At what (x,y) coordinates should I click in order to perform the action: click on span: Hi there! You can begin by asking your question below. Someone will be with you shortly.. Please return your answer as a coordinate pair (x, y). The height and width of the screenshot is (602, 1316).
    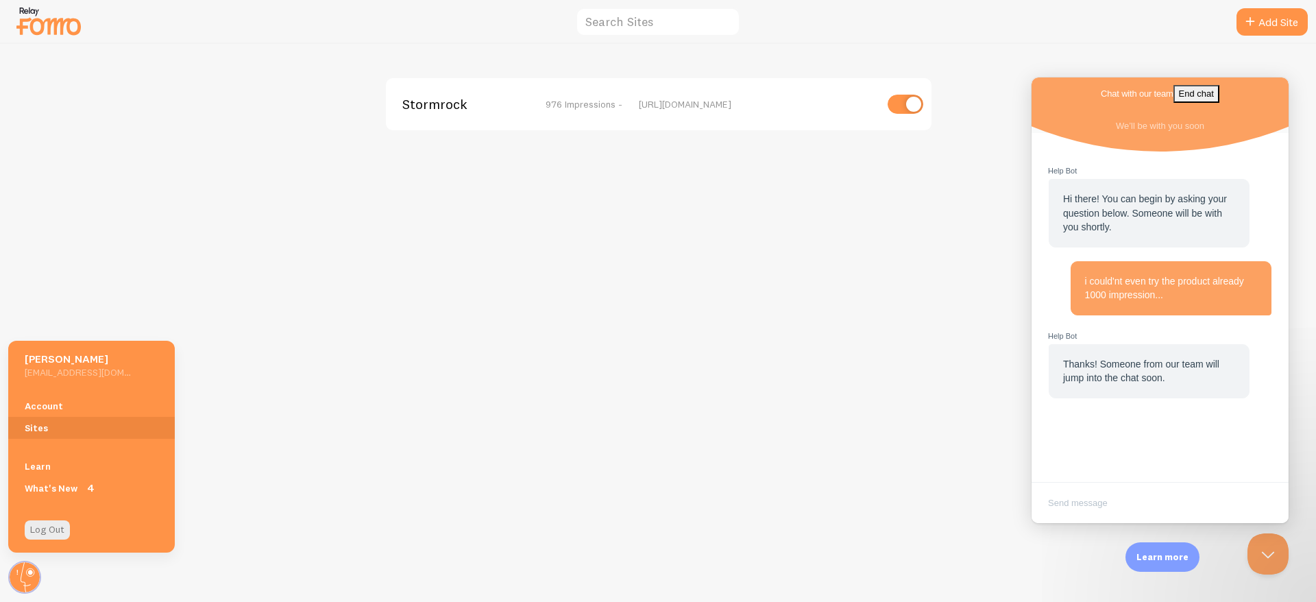
    Looking at the image, I should click on (113, 135).